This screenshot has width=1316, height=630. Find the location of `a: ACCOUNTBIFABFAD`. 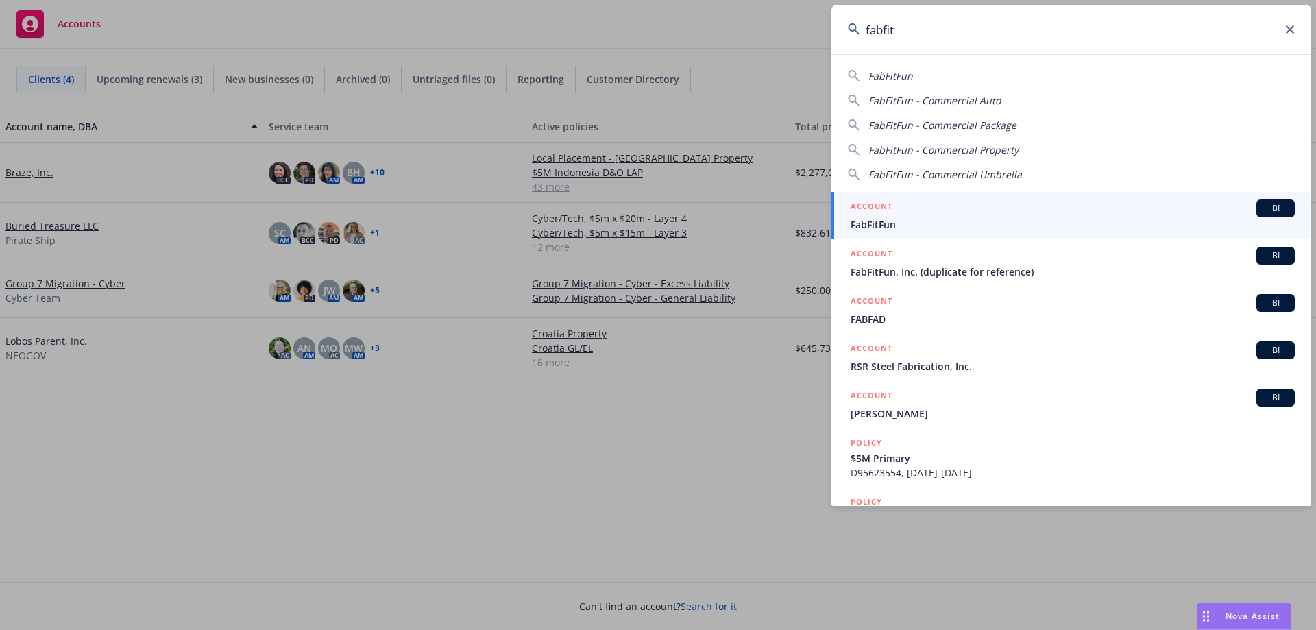

a: ACCOUNTBIFABFAD is located at coordinates (1071, 310).